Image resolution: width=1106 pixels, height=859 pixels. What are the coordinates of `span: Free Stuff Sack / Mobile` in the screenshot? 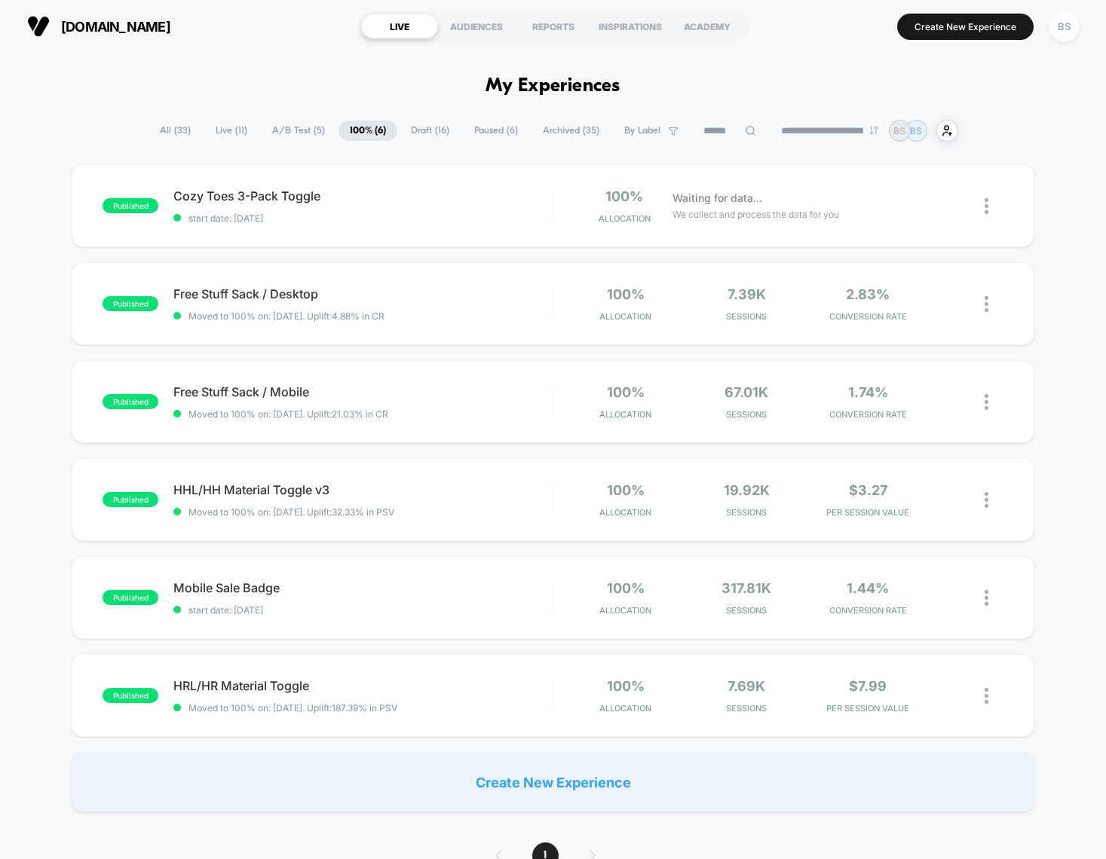 It's located at (363, 392).